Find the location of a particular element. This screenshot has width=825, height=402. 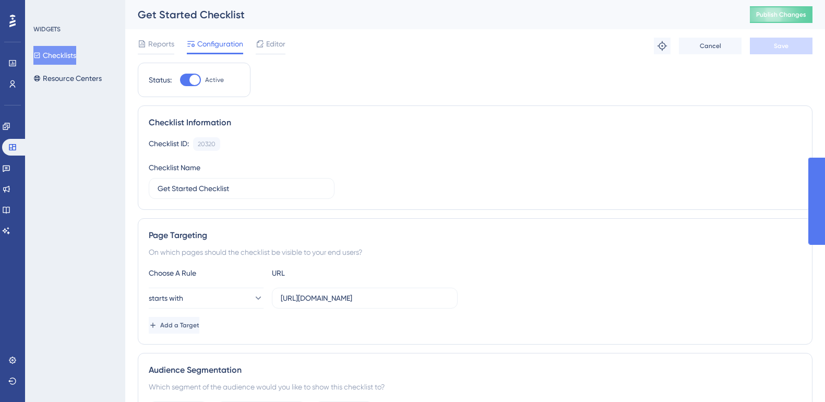

input: Type your Checklist name is located at coordinates (242, 188).